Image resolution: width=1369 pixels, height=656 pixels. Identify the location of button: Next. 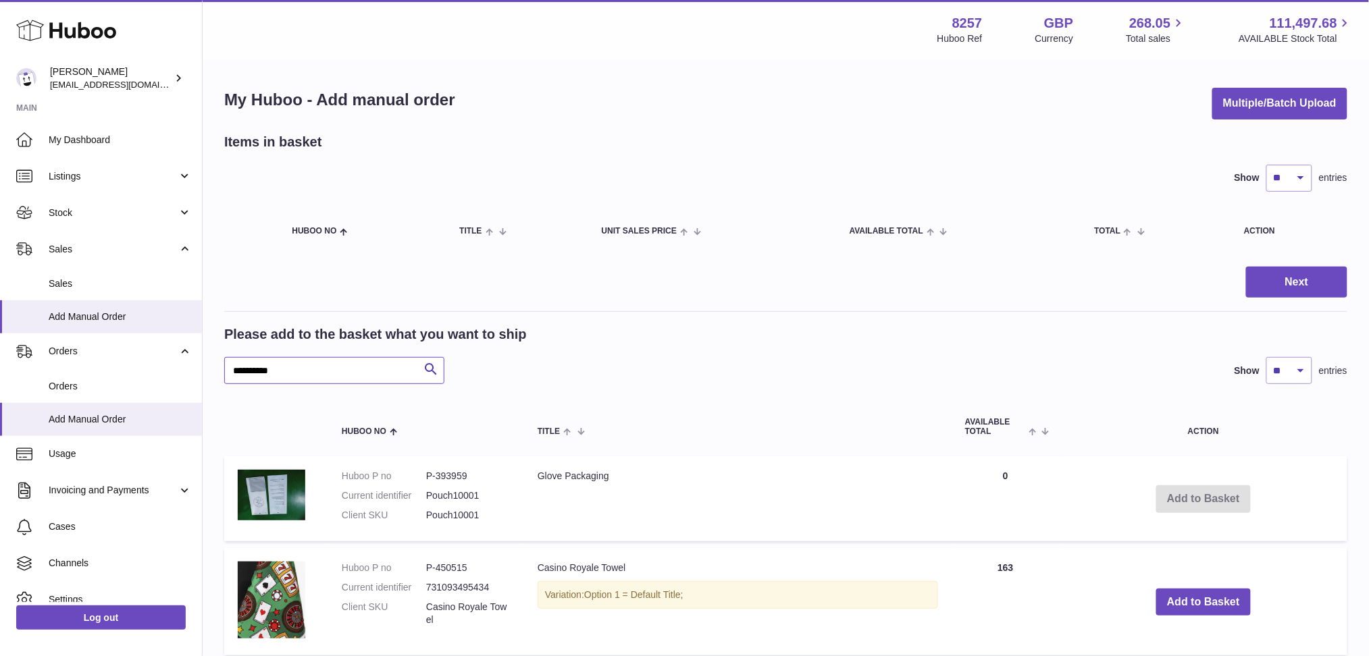
(1297, 282).